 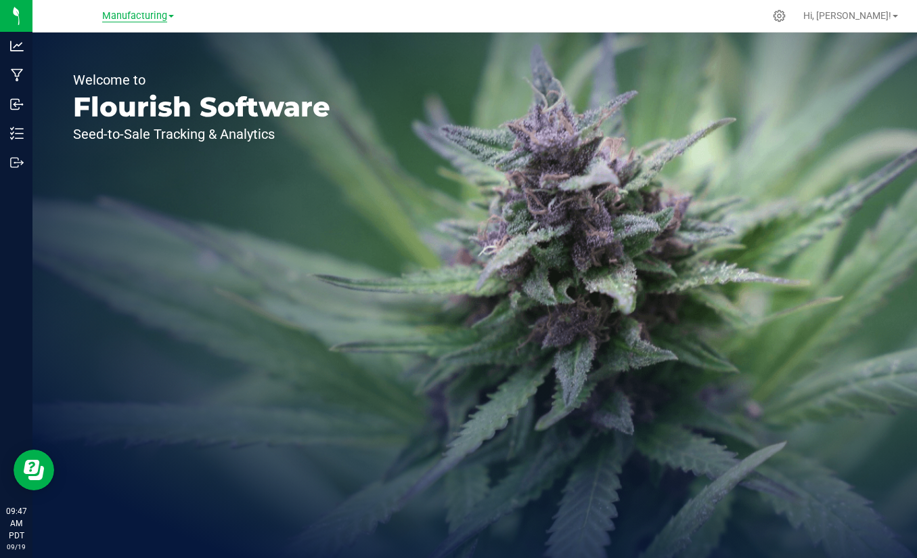 What do you see at coordinates (16, 523) in the screenshot?
I see `p: 09:47 AM PDT` at bounding box center [16, 523].